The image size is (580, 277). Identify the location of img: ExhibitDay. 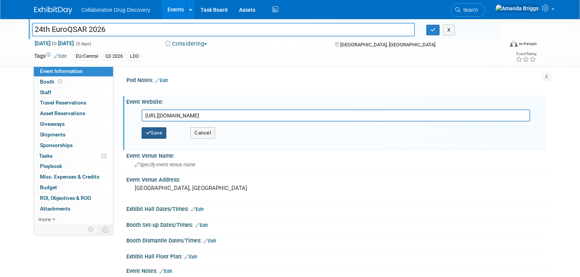
(53, 10).